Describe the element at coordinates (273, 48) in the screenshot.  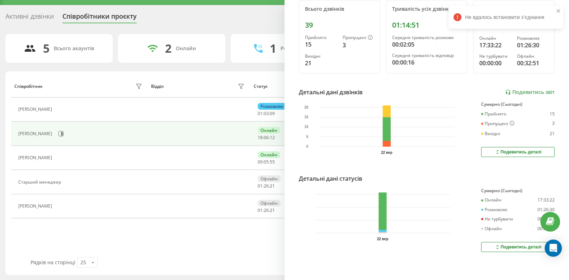
I see `div: 1` at that location.